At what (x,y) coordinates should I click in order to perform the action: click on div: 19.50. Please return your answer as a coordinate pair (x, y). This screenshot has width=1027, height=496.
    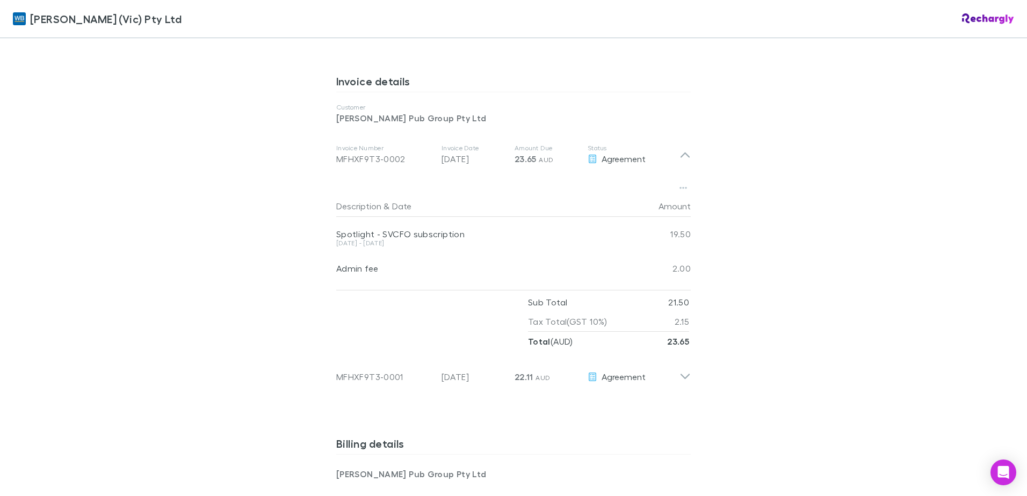
    Looking at the image, I should click on (659, 234).